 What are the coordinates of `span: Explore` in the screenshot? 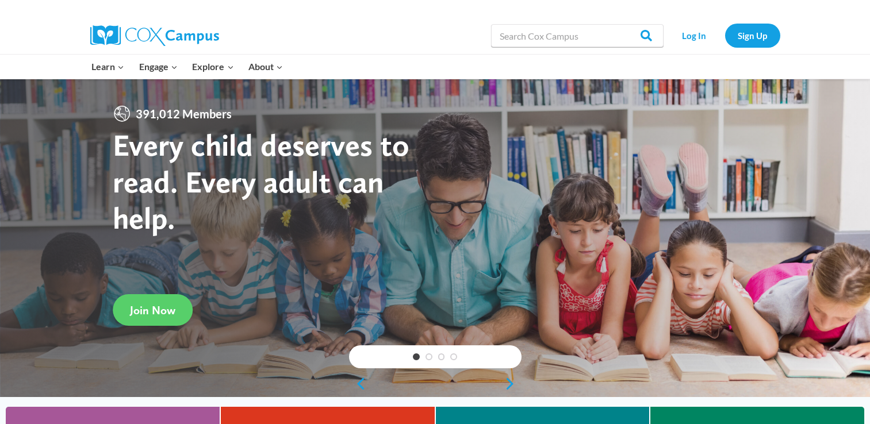 It's located at (213, 67).